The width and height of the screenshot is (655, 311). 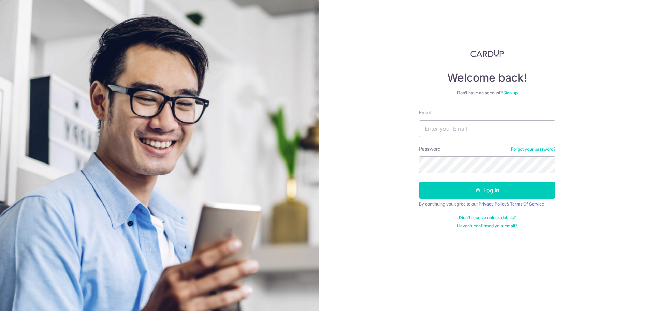 I want to click on div: Don’t have an account?, so click(x=487, y=93).